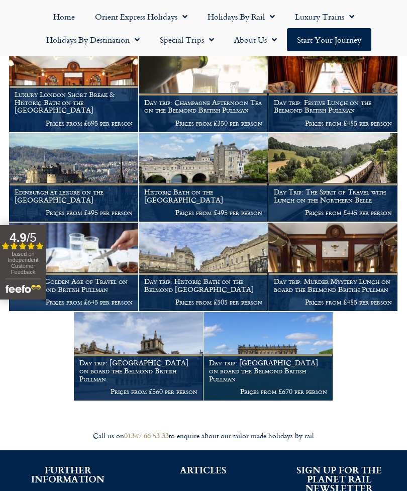 The height and width of the screenshot is (491, 407). I want to click on p: Prices from £445 per person, so click(333, 213).